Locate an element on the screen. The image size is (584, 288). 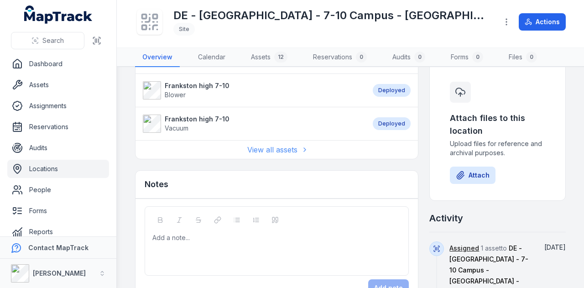
a: Reports is located at coordinates (58, 232).